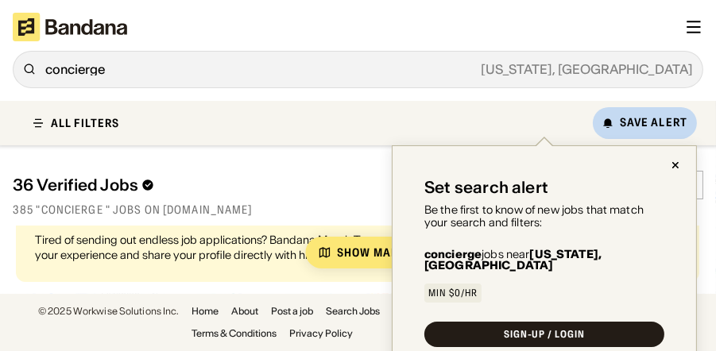  What do you see at coordinates (453, 293) in the screenshot?
I see `div: Min $0/hr` at bounding box center [453, 293].